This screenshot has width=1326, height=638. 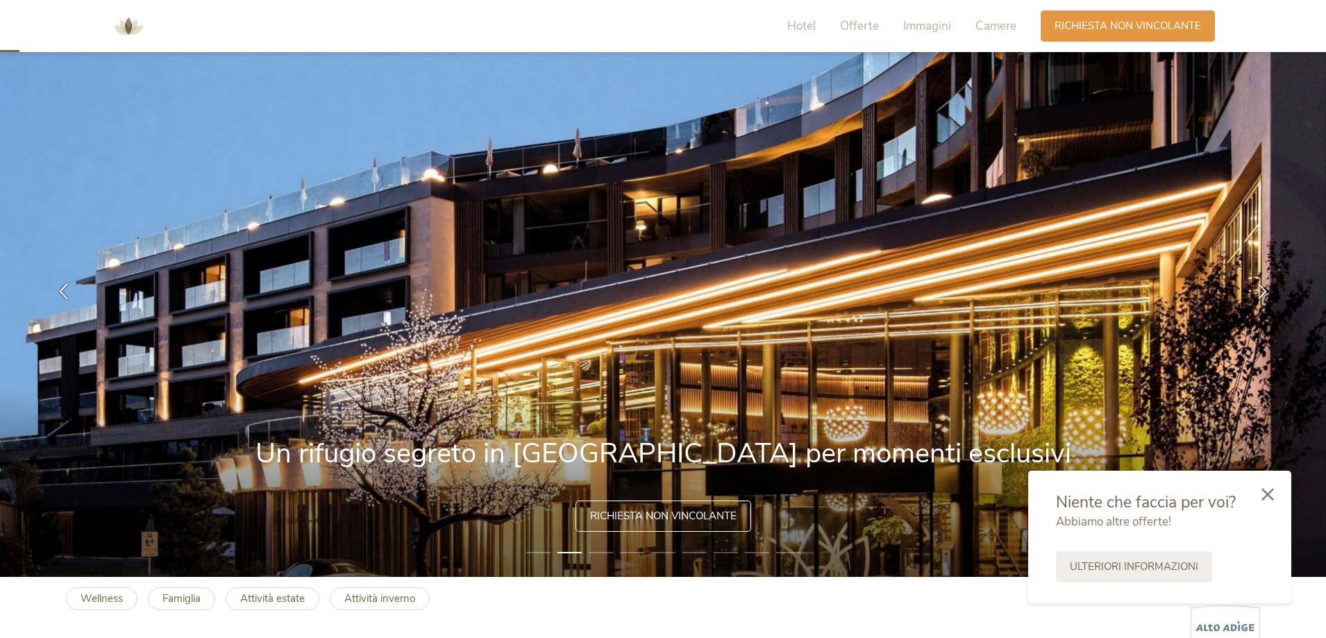 What do you see at coordinates (101, 598) in the screenshot?
I see `b: Wellness` at bounding box center [101, 598].